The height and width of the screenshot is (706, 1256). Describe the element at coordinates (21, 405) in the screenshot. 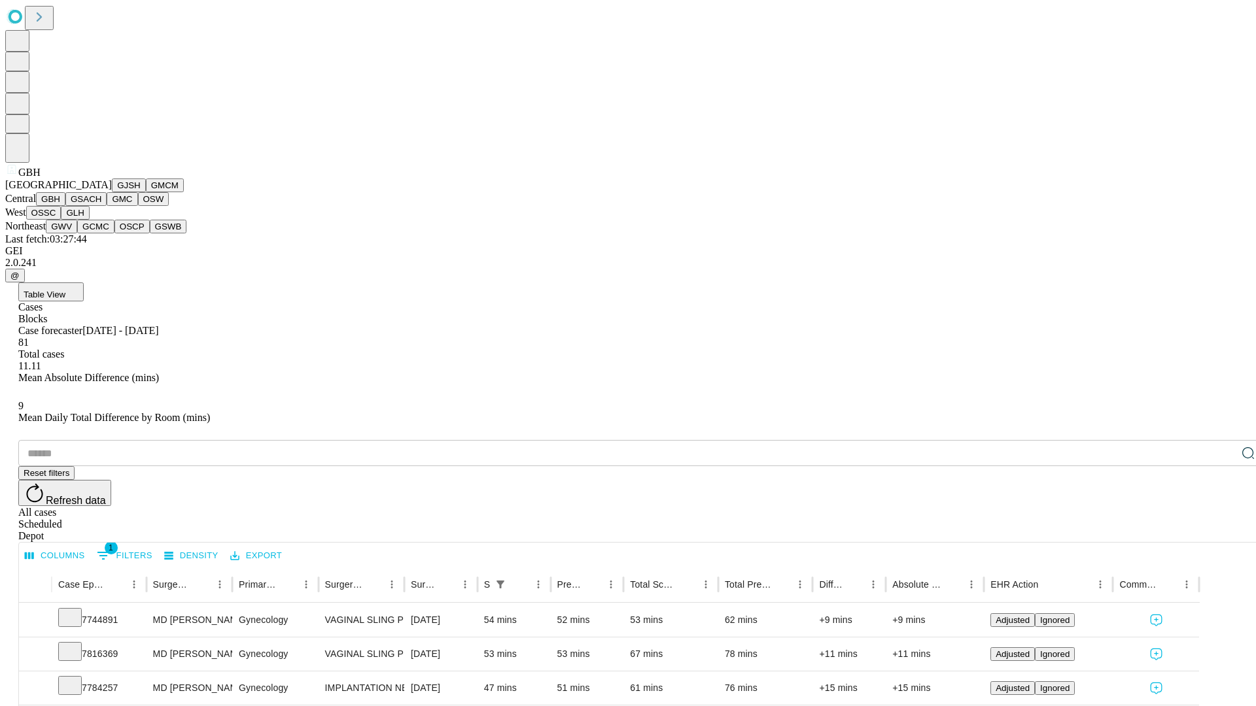

I see `span: 9` at that location.